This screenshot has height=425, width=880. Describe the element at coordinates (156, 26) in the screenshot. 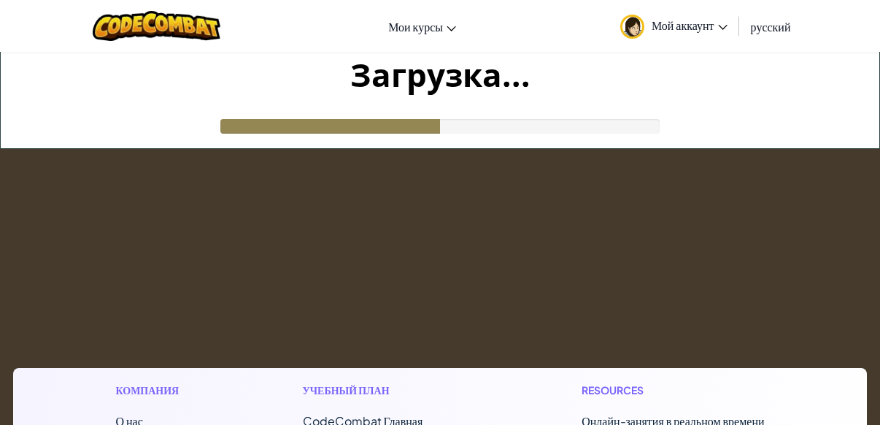

I see `img: CodeCombat logo` at that location.